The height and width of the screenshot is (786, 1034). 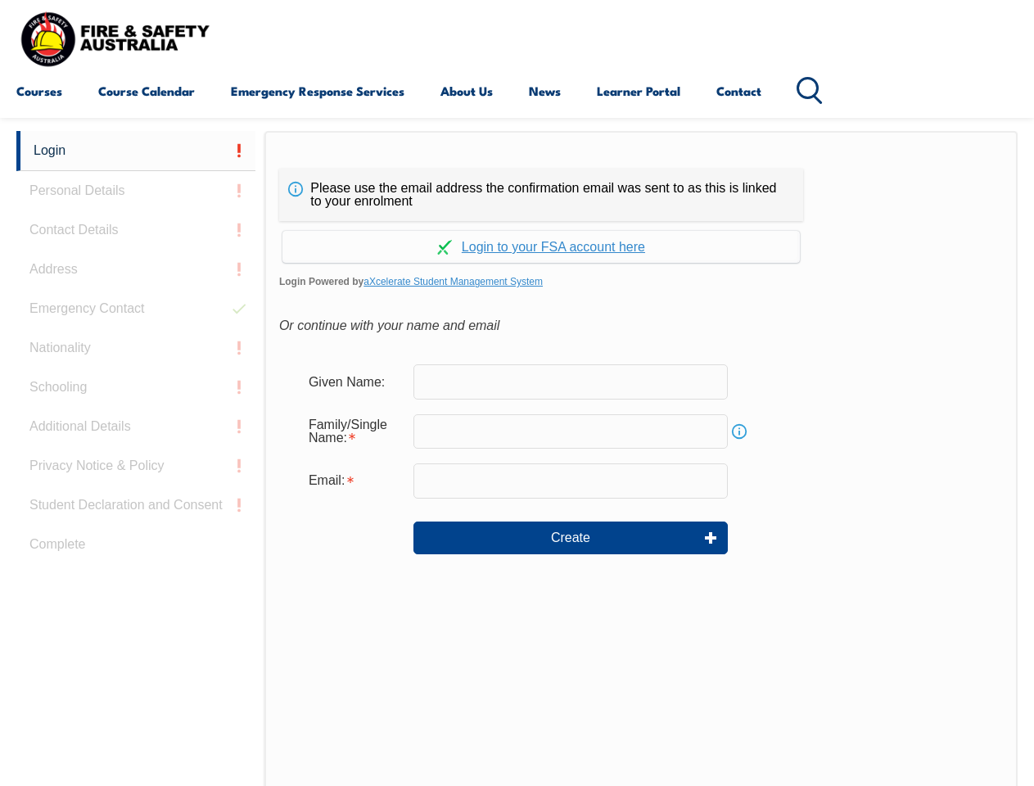 What do you see at coordinates (571, 538) in the screenshot?
I see `button: Create` at bounding box center [571, 538].